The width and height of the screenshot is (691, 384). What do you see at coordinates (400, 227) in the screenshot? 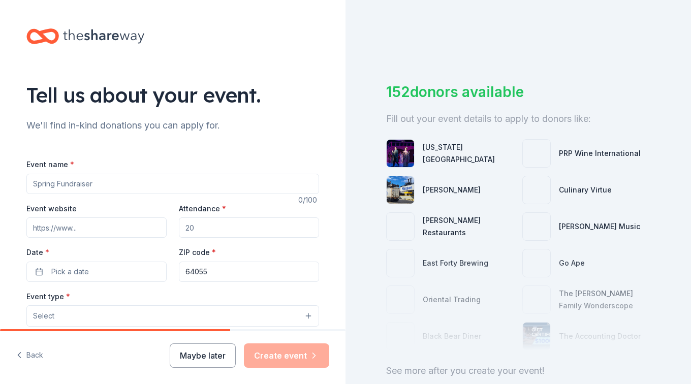
I see `img: photo for Cameron Mitchell Restaurants` at bounding box center [400, 227].